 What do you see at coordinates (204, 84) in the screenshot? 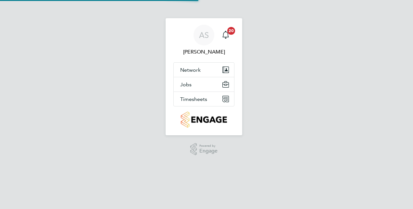
I see `button: Jobs` at bounding box center [204, 84].